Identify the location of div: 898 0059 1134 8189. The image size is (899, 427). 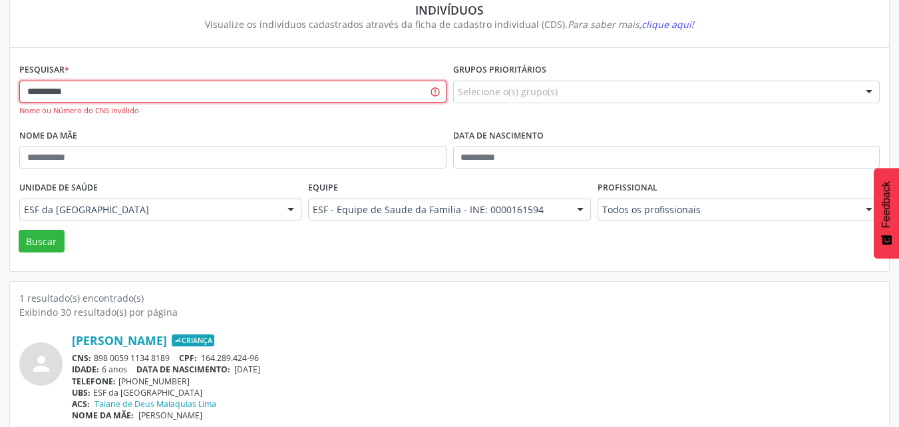
(476, 357).